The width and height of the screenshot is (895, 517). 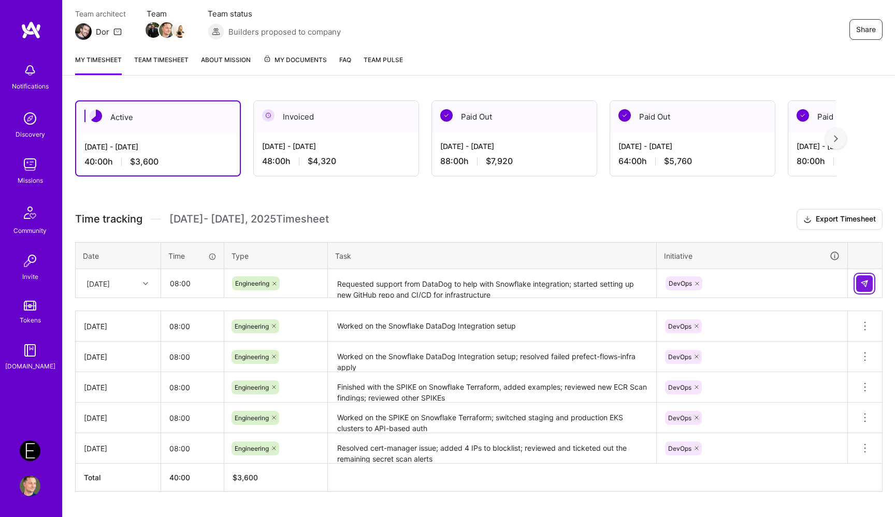 What do you see at coordinates (30, 165) in the screenshot?
I see `img: teamwork` at bounding box center [30, 165].